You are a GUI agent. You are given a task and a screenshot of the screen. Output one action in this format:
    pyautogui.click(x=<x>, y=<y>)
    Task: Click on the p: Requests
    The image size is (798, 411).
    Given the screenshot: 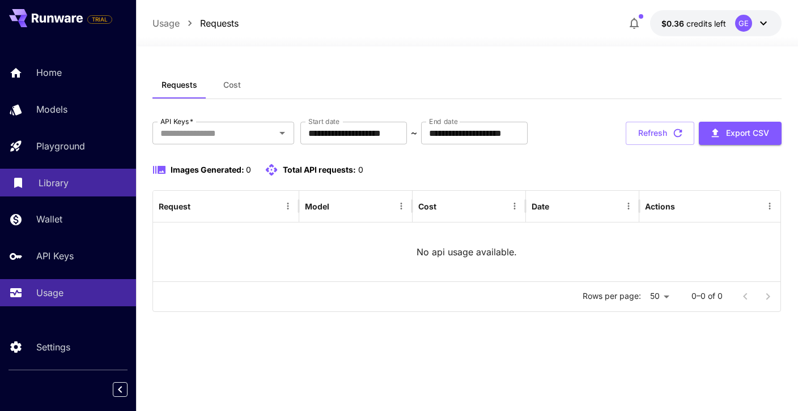 What is the action you would take?
    pyautogui.click(x=219, y=23)
    